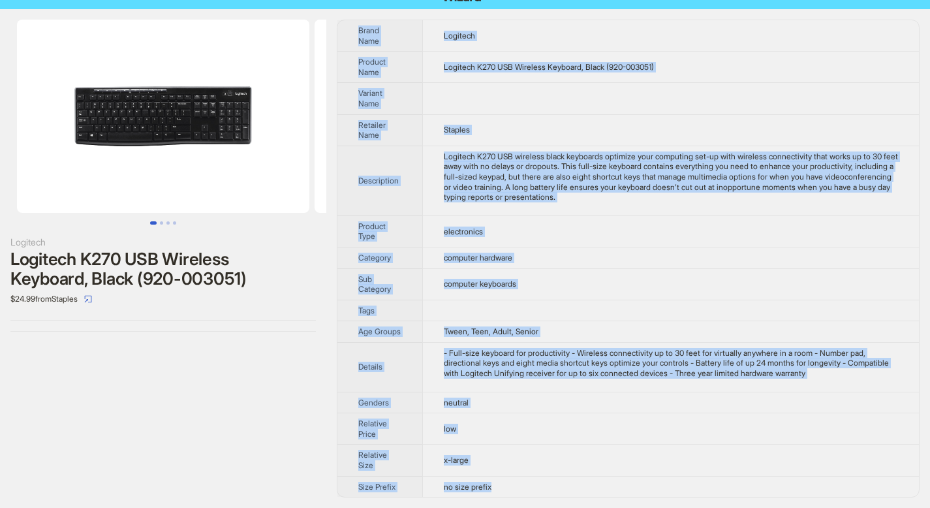 The image size is (930, 508). What do you see at coordinates (379, 331) in the screenshot?
I see `span: Age Groups` at bounding box center [379, 331].